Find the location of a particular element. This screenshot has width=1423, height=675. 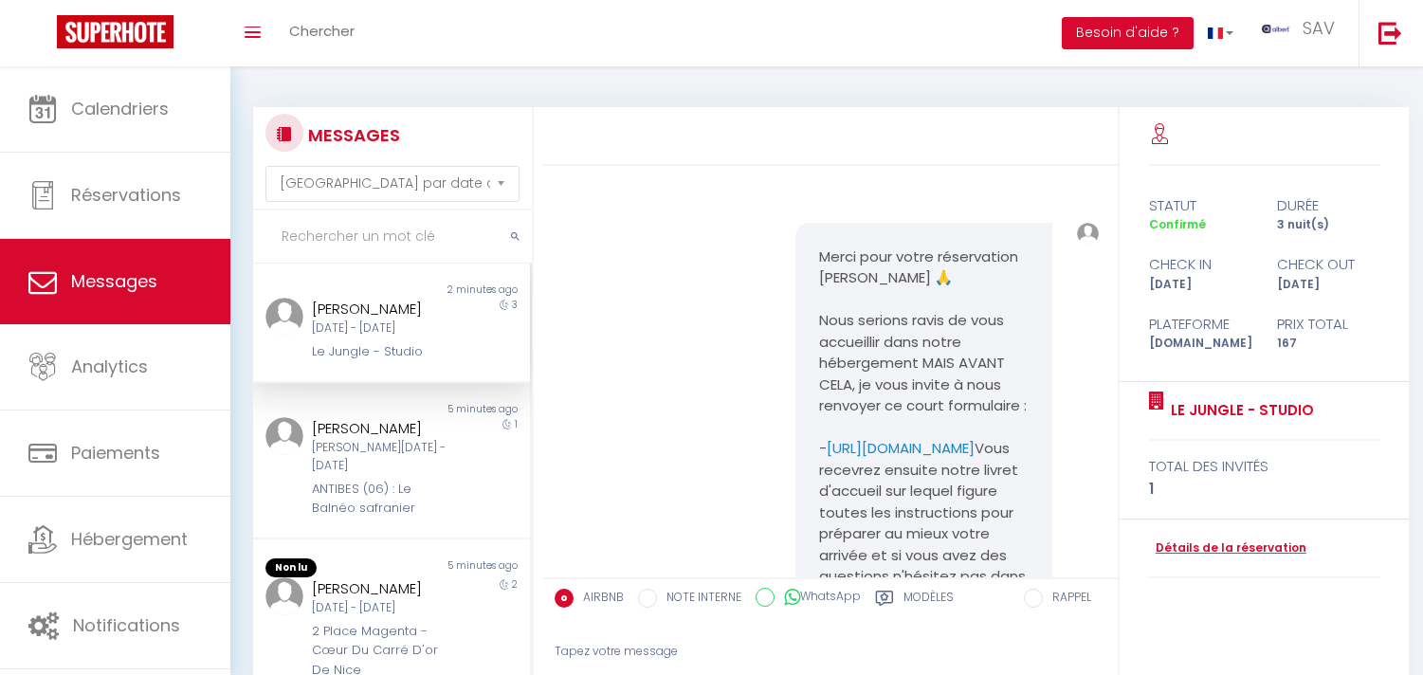

div: Plateforme is located at coordinates (1200, 324).